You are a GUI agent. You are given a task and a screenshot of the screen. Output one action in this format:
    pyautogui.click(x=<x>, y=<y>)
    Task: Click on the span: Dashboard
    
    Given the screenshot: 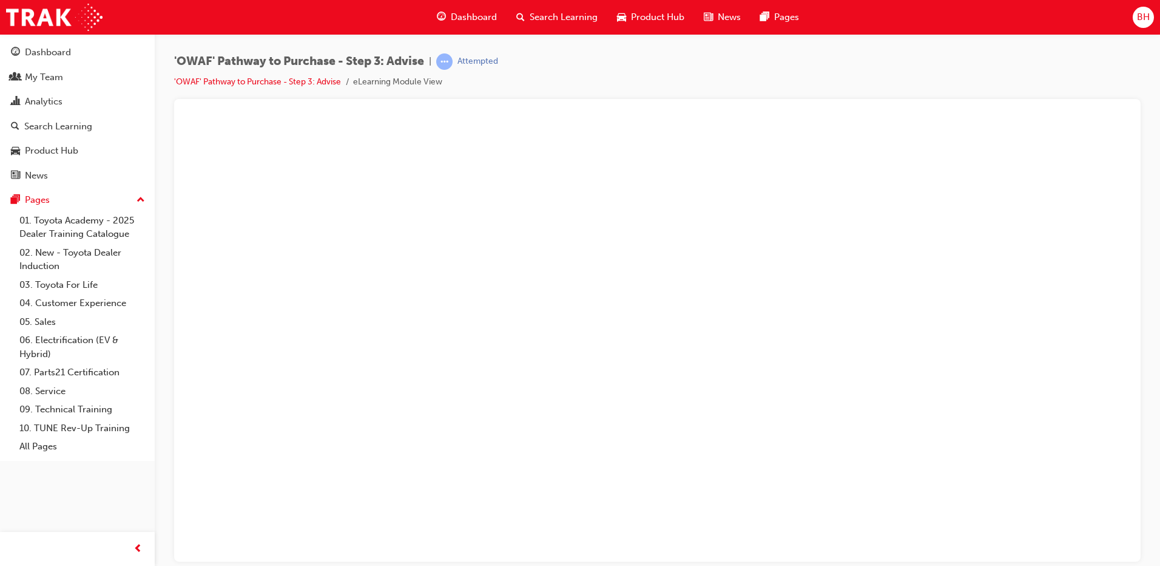 What is the action you would take?
    pyautogui.click(x=474, y=17)
    